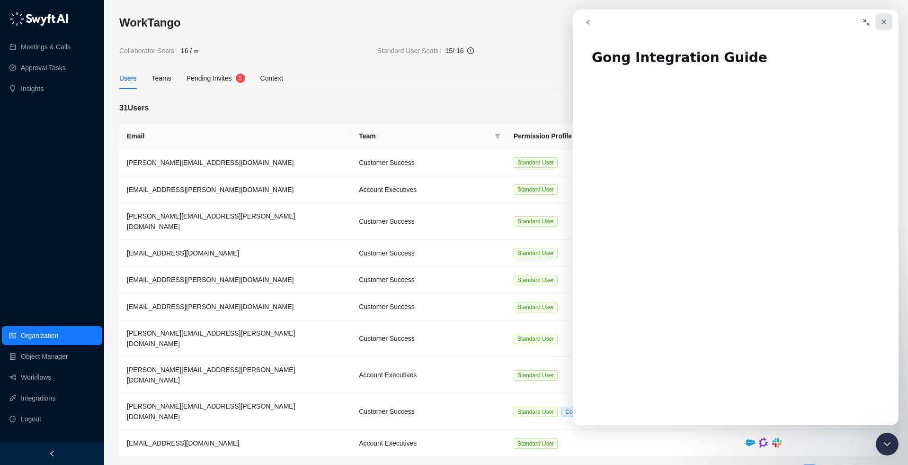  Describe the element at coordinates (52, 453) in the screenshot. I see `span: left` at that location.